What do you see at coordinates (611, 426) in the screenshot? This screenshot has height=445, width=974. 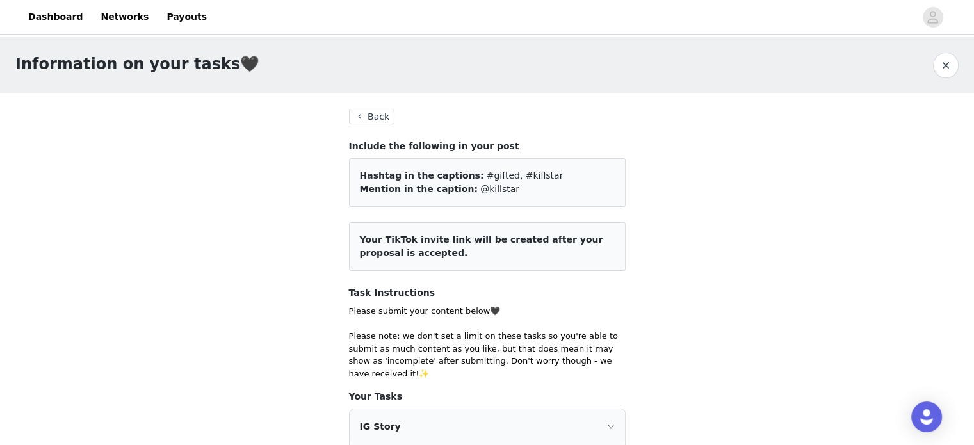 I see `i: icon: right` at bounding box center [611, 426].